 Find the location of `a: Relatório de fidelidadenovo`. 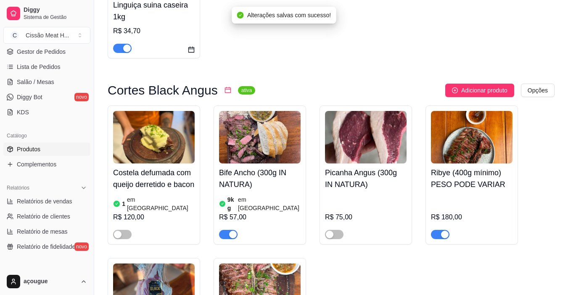

a: Relatório de fidelidadenovo is located at coordinates (47, 247).